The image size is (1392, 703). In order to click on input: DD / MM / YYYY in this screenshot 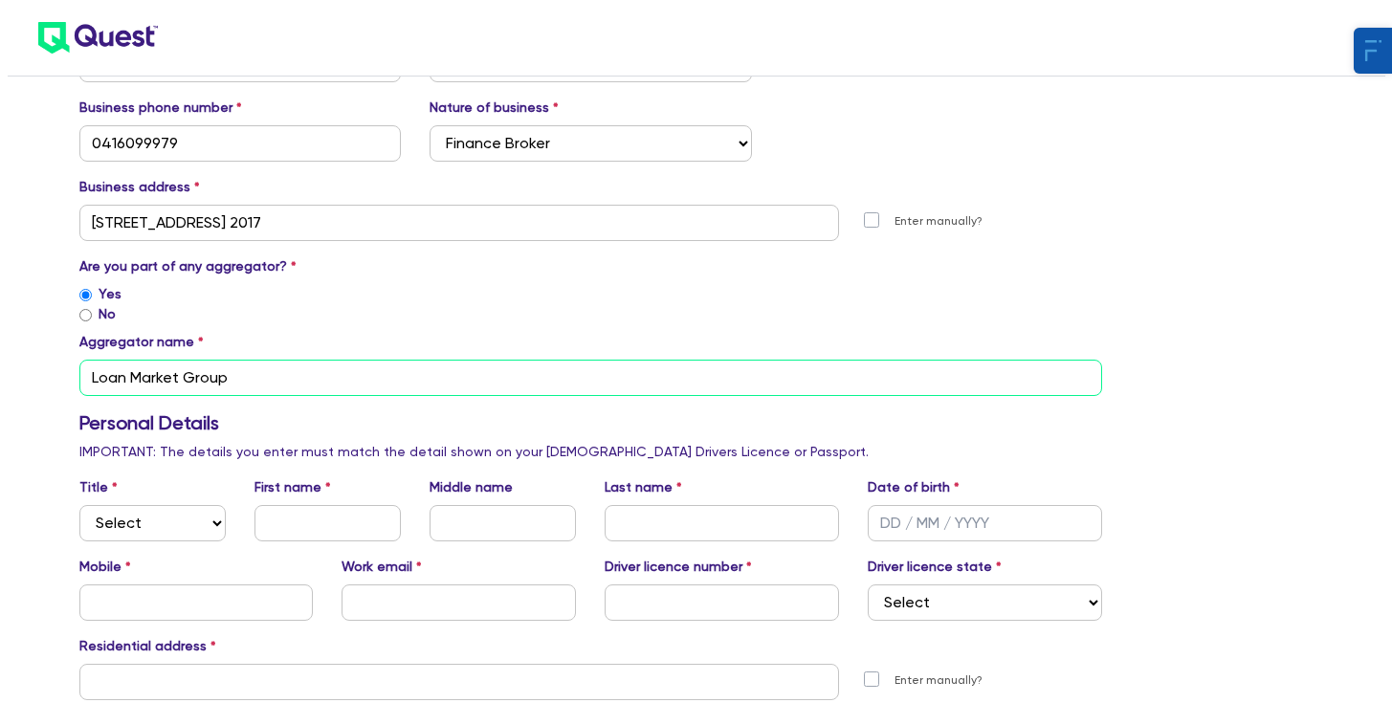, I will do `click(984, 523)`.